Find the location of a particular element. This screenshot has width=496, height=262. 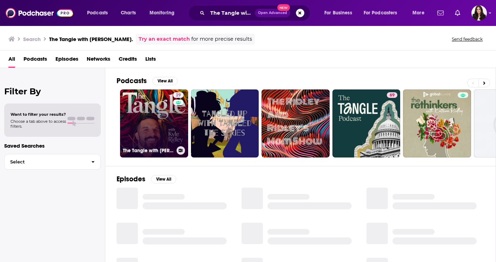

a: EpisodesView All is located at coordinates (146, 179).